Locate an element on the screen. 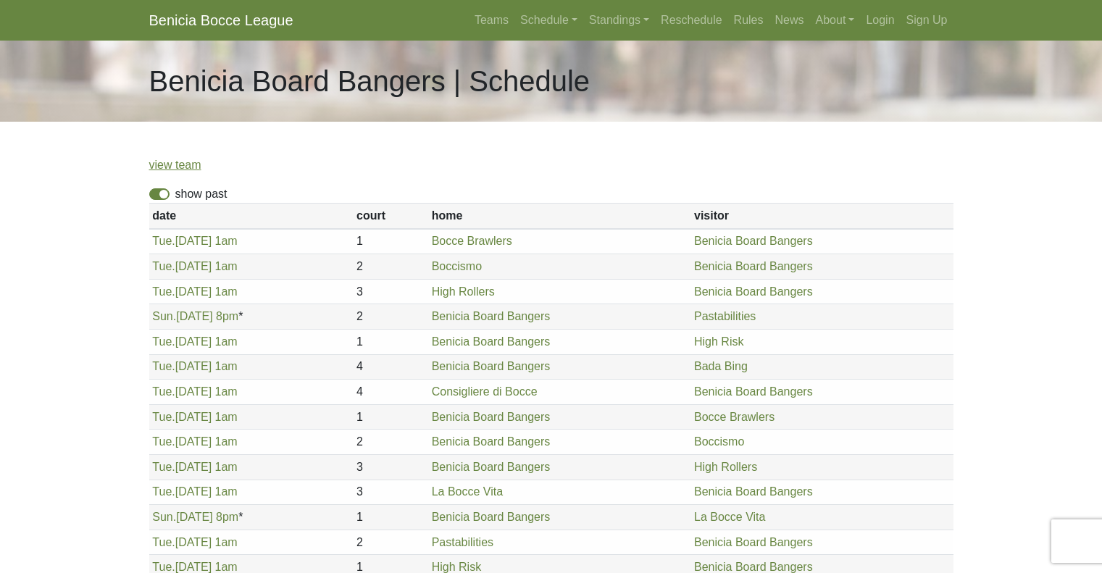  h1: Benicia Board Bangers | Schedule is located at coordinates (370, 81).